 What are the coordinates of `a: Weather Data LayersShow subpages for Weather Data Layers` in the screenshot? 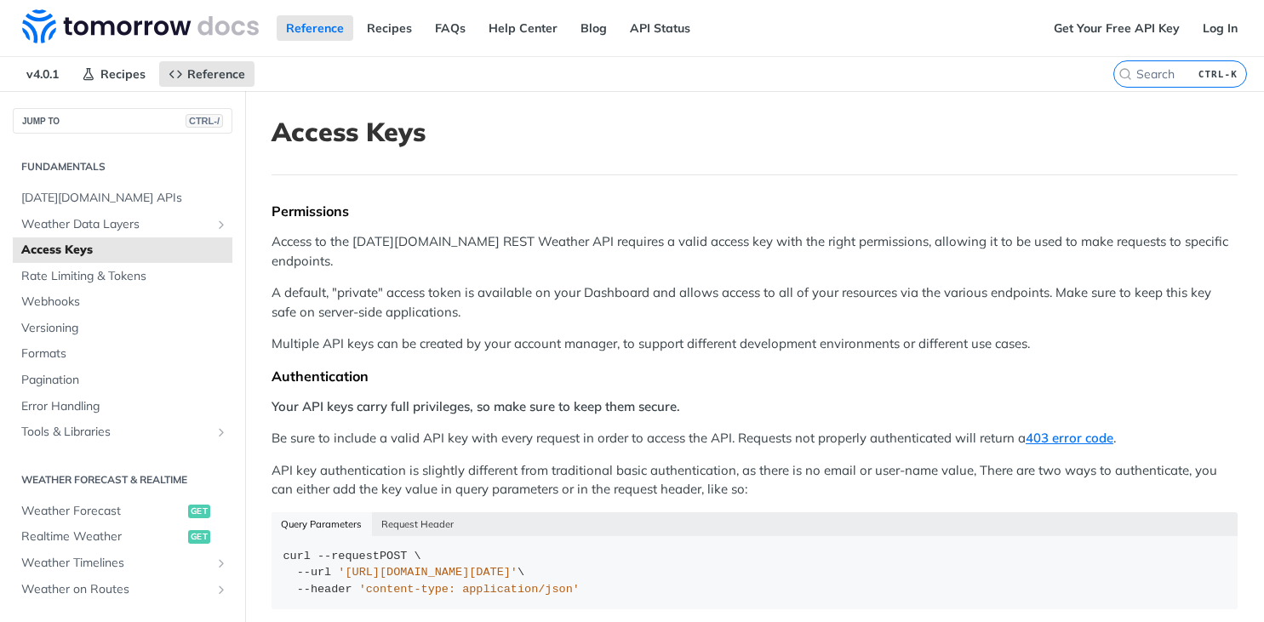 It's located at (123, 225).